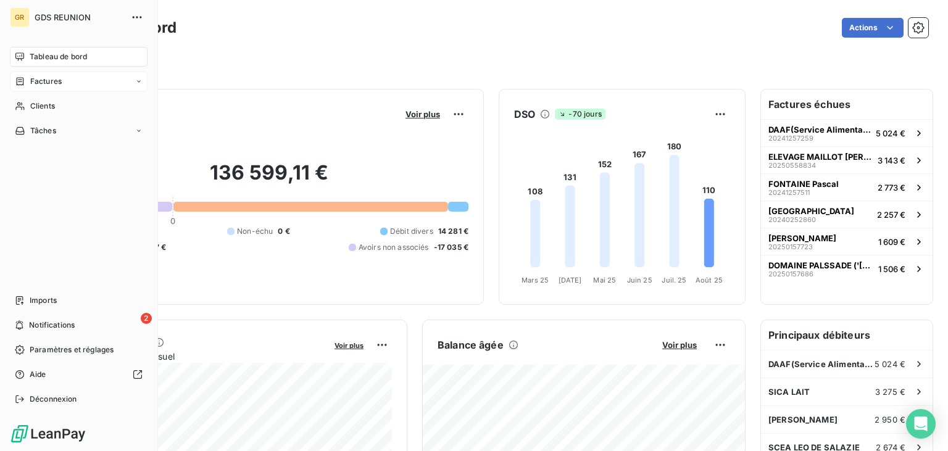  Describe the element at coordinates (892, 242) in the screenshot. I see `span: 1 609 €` at that location.